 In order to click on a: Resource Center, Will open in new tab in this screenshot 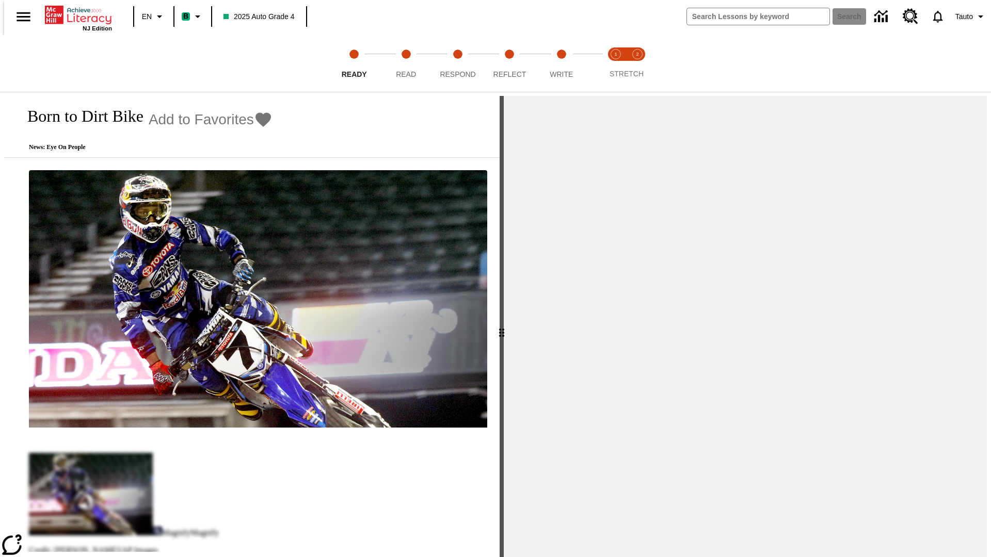, I will do `click(910, 17)`.